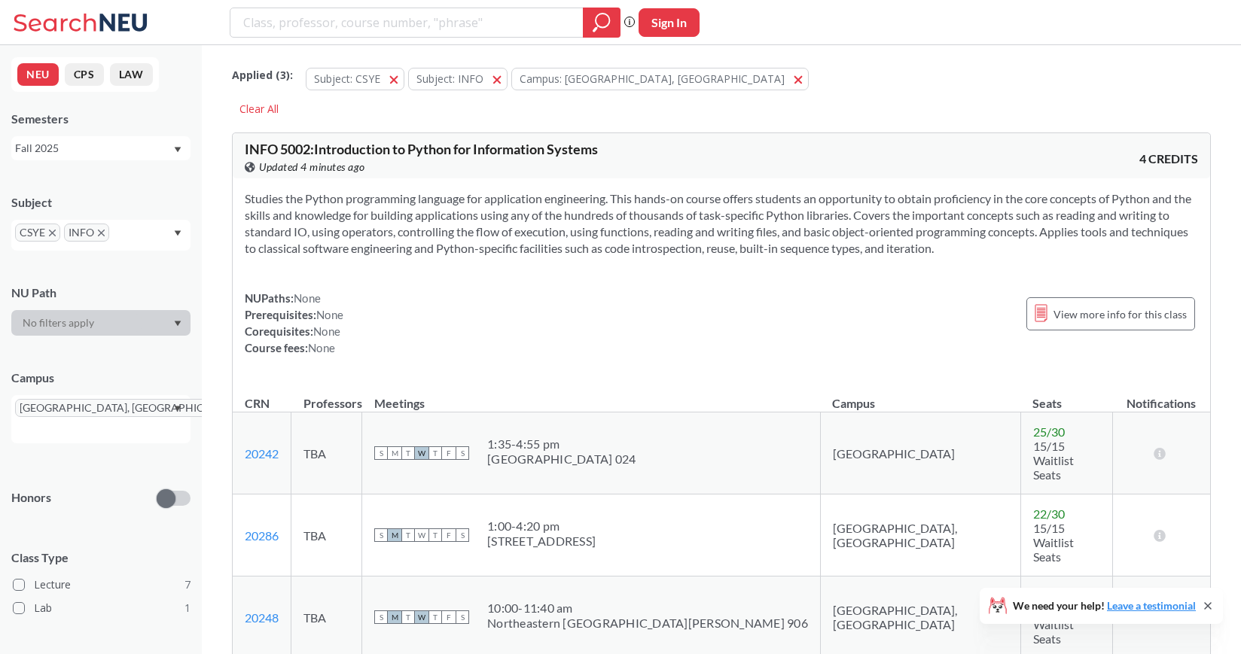 Image resolution: width=1241 pixels, height=654 pixels. What do you see at coordinates (261, 617) in the screenshot?
I see `a: 20248` at bounding box center [261, 617].